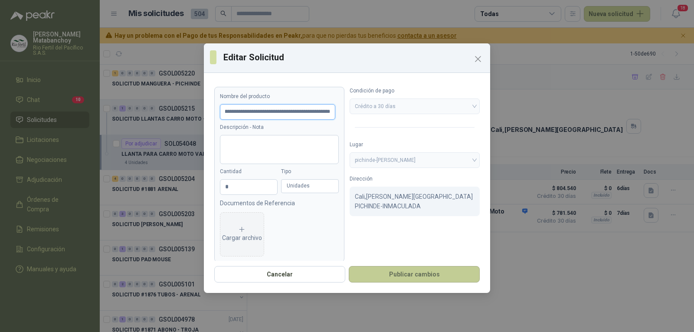 The image size is (694, 332). Describe the element at coordinates (279, 96) in the screenshot. I see `label: Nombre del producto` at that location.